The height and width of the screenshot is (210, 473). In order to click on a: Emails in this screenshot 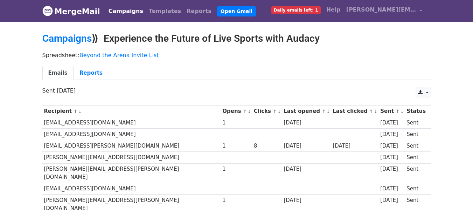, I will do `click(58, 73)`.